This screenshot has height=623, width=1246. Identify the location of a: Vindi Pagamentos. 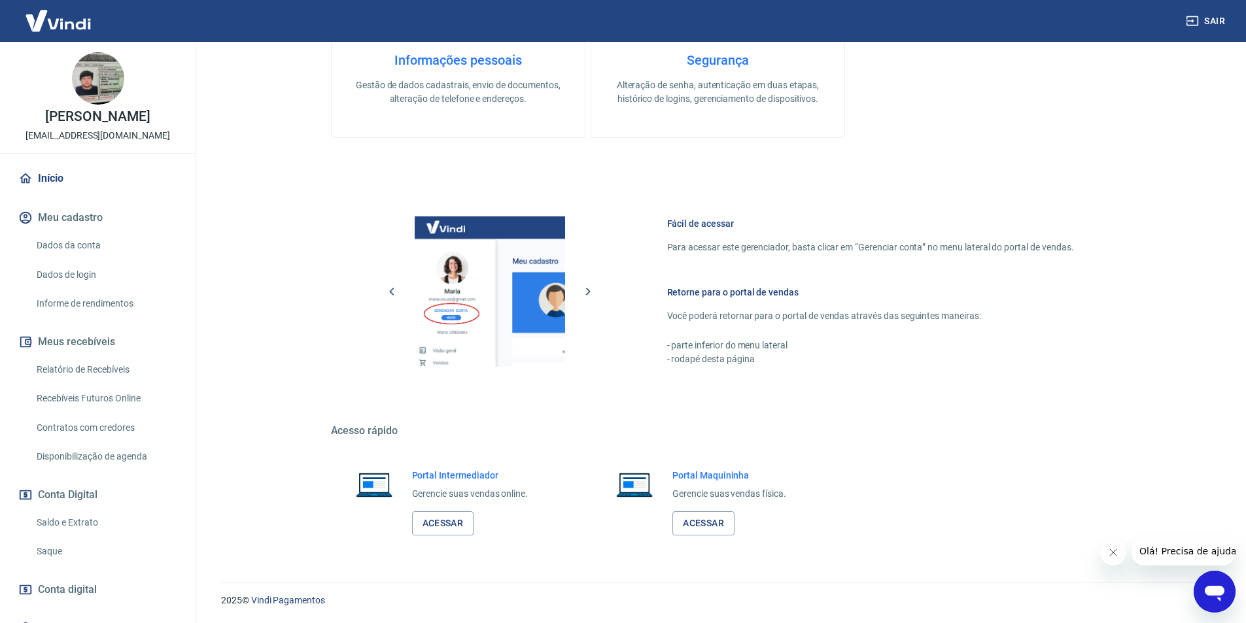
(288, 600).